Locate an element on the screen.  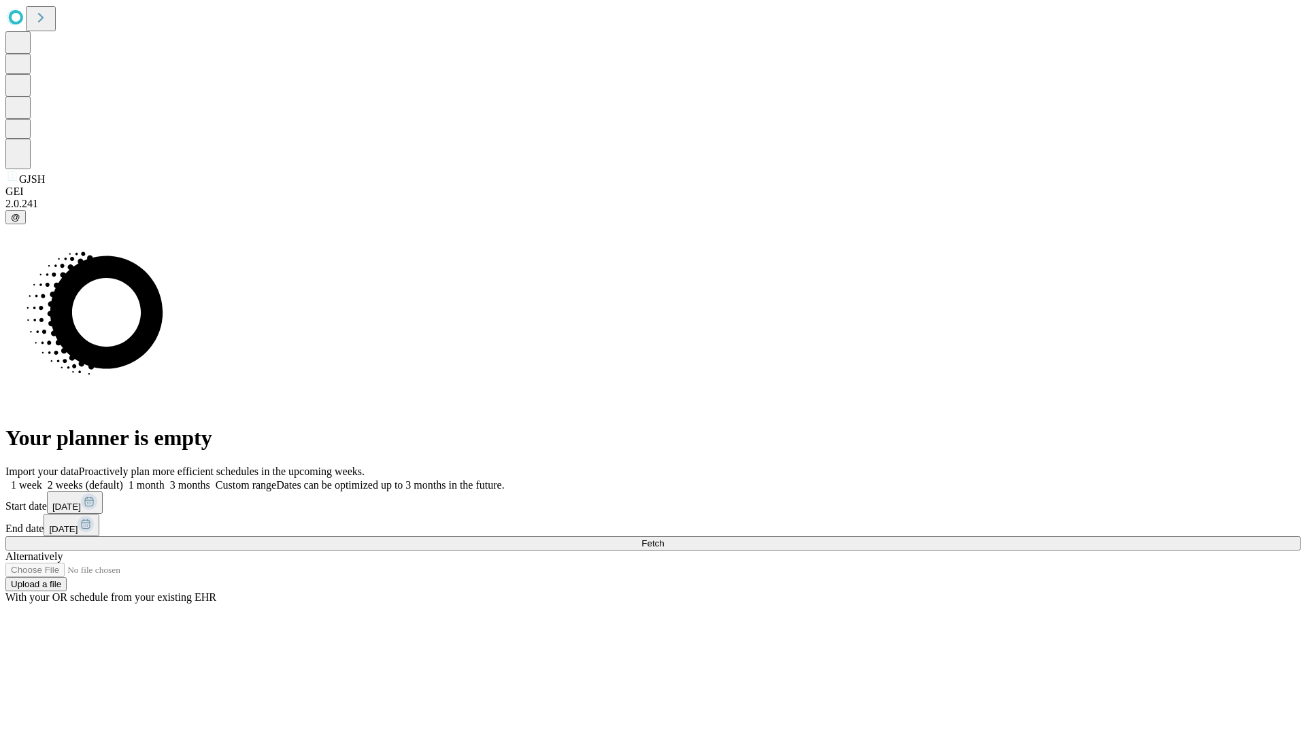
div: GEI is located at coordinates (653, 192).